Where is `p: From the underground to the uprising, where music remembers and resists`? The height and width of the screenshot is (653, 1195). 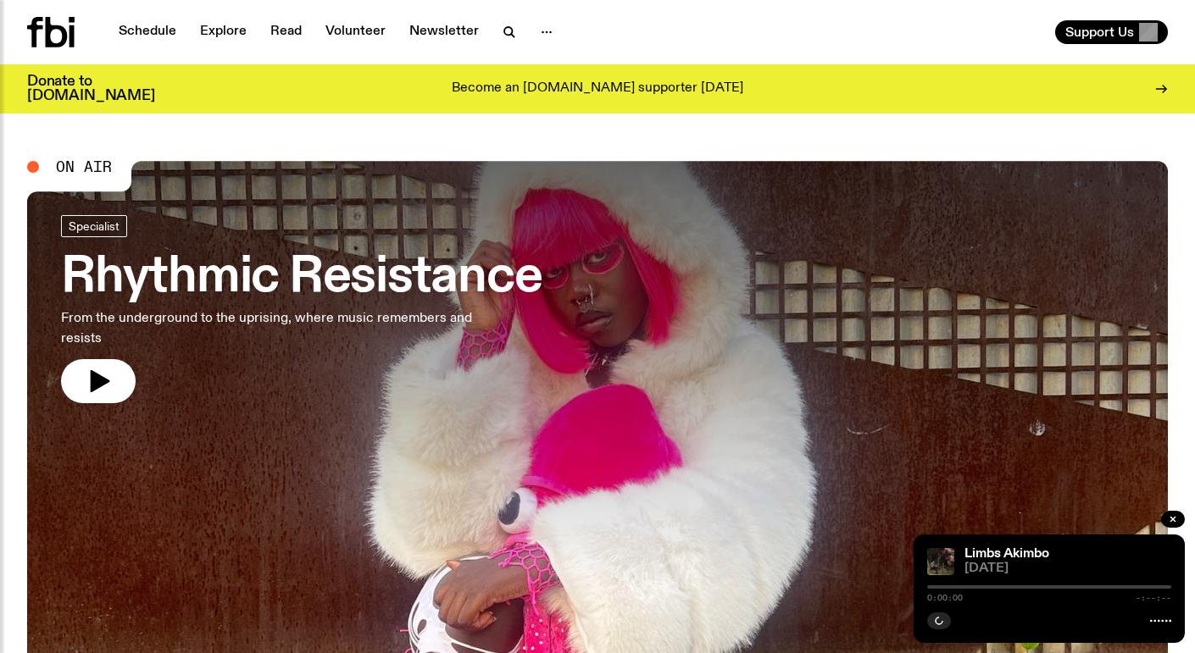 p: From the underground to the uprising, where music remembers and resists is located at coordinates (278, 329).